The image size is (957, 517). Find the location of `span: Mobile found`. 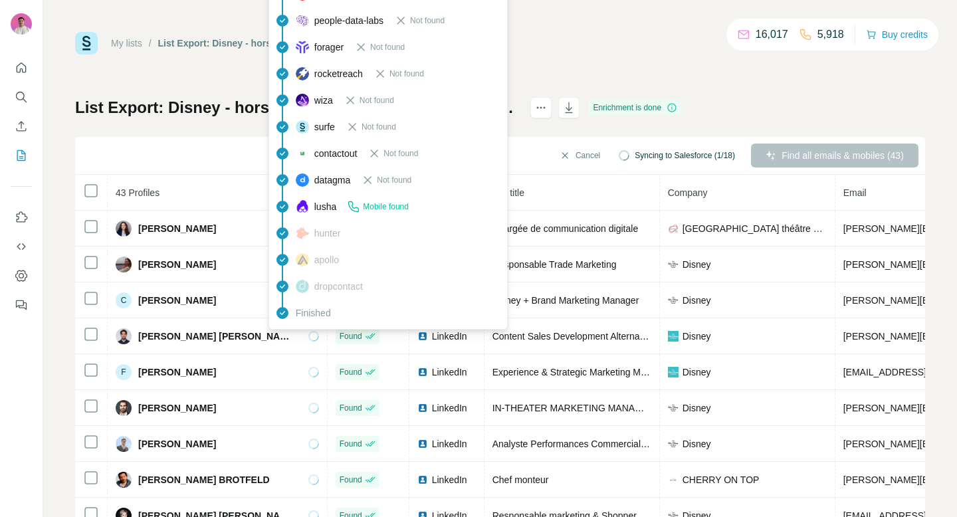

span: Mobile found is located at coordinates (385, 207).